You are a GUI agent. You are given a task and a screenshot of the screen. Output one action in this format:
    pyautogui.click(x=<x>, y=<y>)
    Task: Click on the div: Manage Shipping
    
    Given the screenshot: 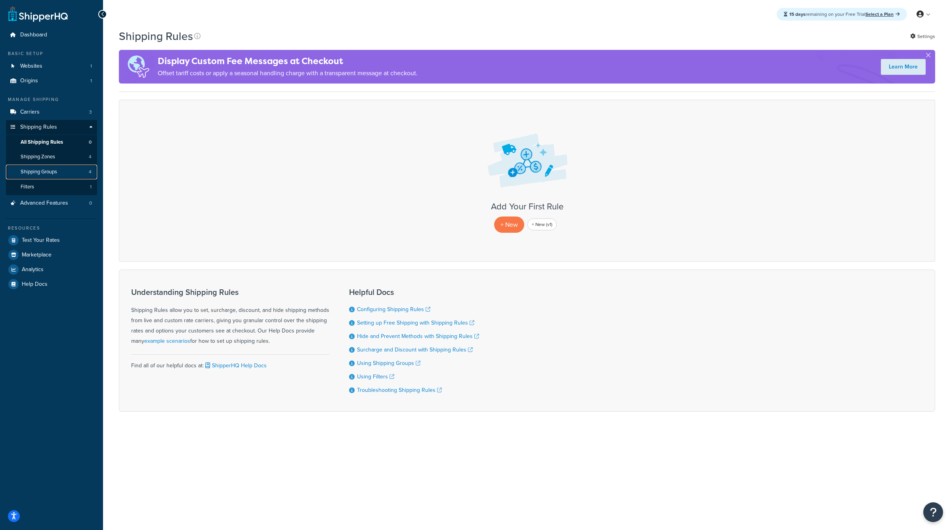 What is the action you would take?
    pyautogui.click(x=51, y=99)
    